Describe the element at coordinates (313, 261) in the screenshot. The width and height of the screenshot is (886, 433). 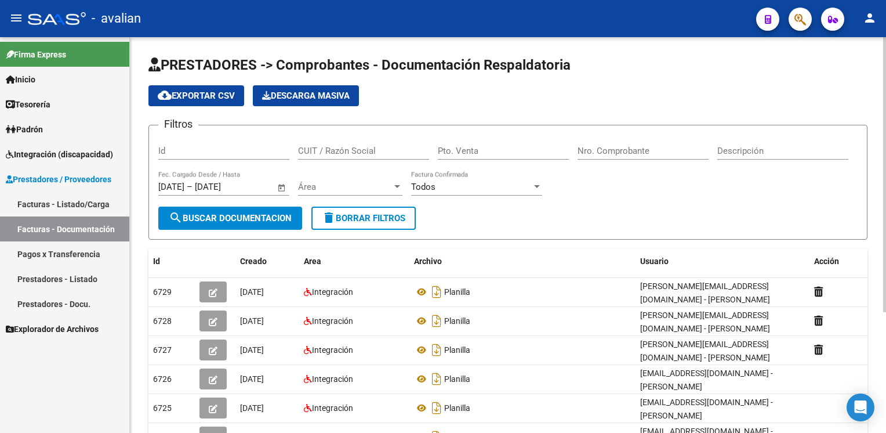
I see `span: Area` at that location.